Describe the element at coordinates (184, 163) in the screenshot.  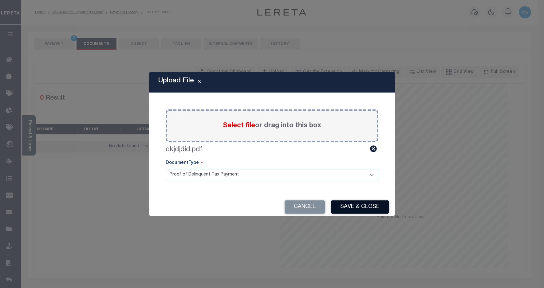
I see `label: DocumentType` at that location.